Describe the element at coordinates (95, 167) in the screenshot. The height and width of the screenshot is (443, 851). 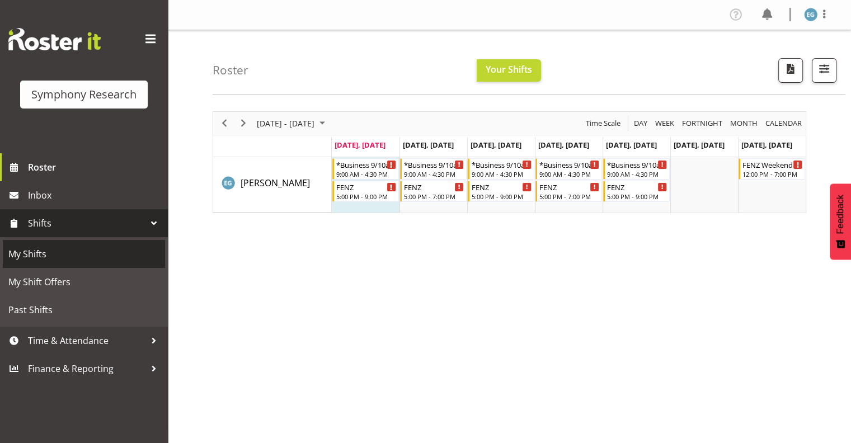
I see `span: Roster` at that location.